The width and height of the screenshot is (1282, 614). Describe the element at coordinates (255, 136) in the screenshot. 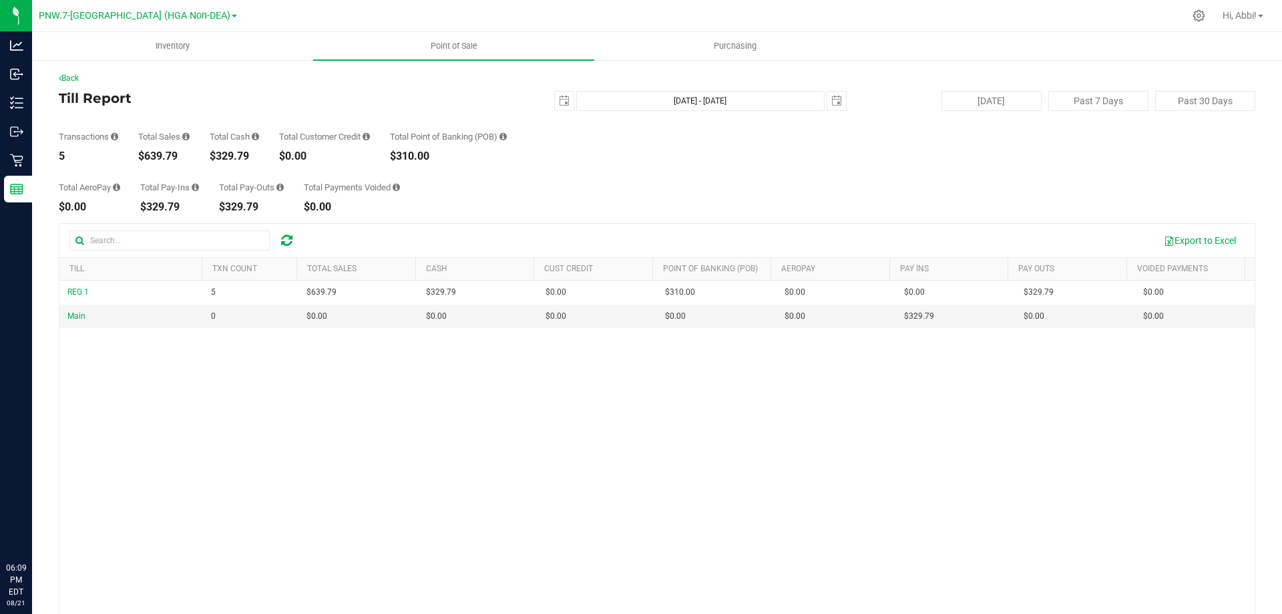

I see `i: Sum of all successful, non-voided cash payment transaction amounts (excluding tips and transactio...` at that location.